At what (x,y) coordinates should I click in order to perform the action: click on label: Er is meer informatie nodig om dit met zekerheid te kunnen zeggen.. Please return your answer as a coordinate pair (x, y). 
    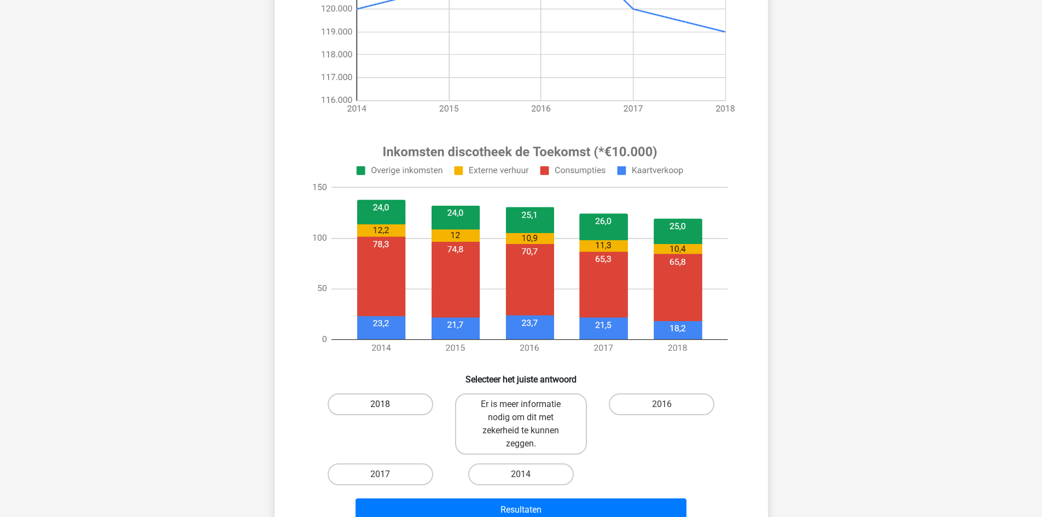
    Looking at the image, I should click on (521, 424).